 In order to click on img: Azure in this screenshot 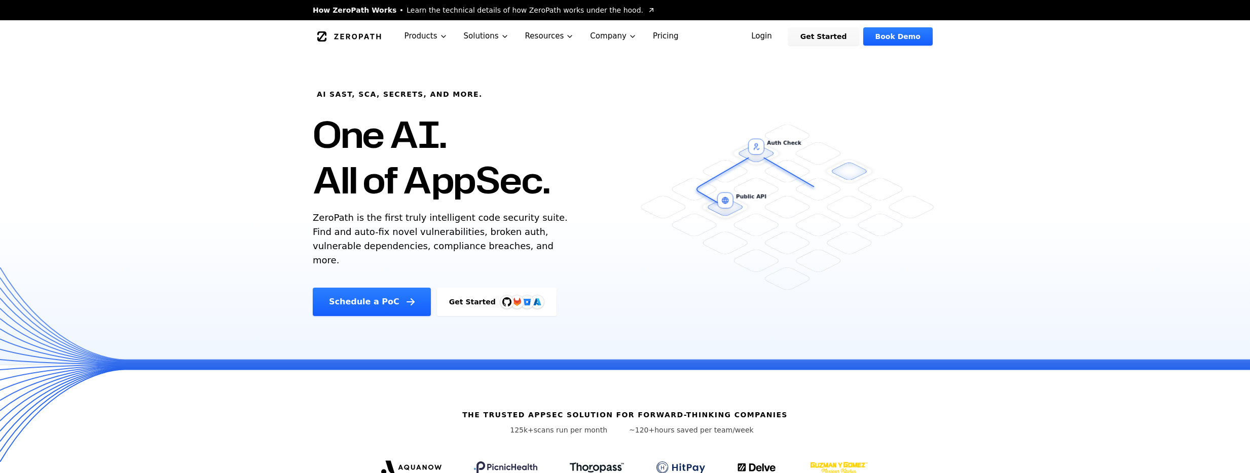, I will do `click(537, 302)`.